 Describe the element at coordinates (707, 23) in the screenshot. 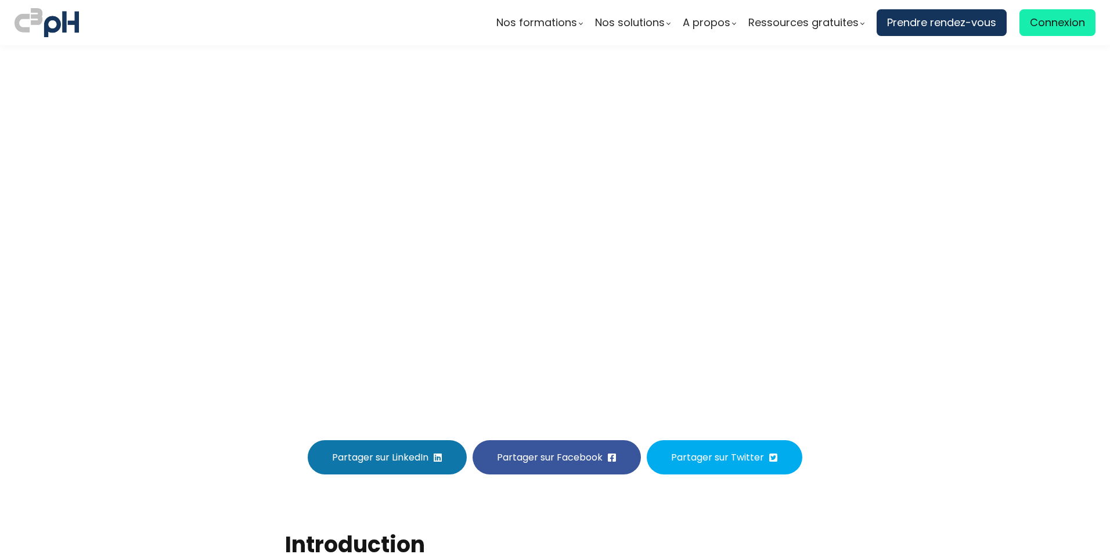

I see `span: A propos` at that location.